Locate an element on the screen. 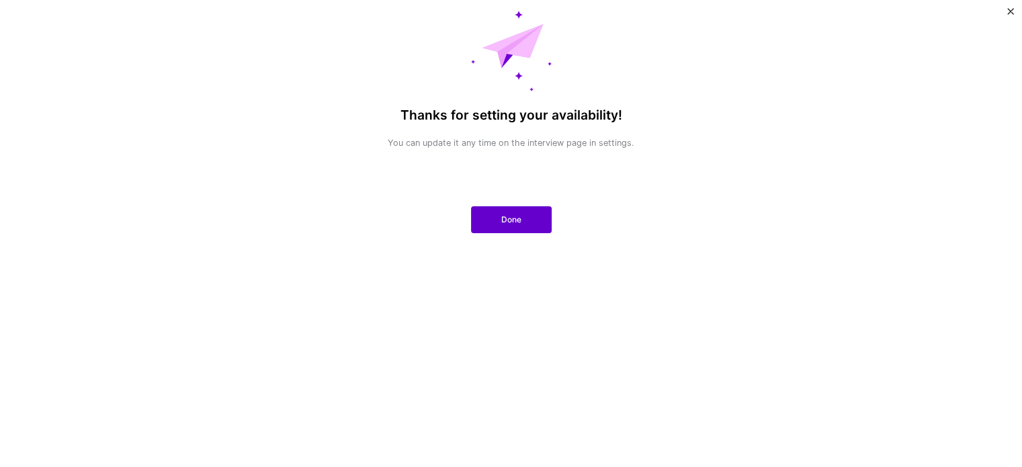 This screenshot has height=467, width=1022. p: You can update it any time on the interview page in settings. is located at coordinates (511, 143).